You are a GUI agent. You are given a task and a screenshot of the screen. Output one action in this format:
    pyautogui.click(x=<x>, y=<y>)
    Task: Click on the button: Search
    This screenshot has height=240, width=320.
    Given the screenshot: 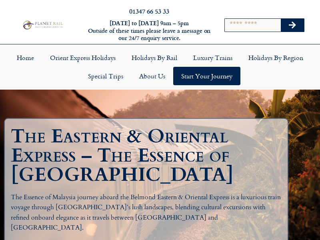 What is the action you would take?
    pyautogui.click(x=292, y=25)
    